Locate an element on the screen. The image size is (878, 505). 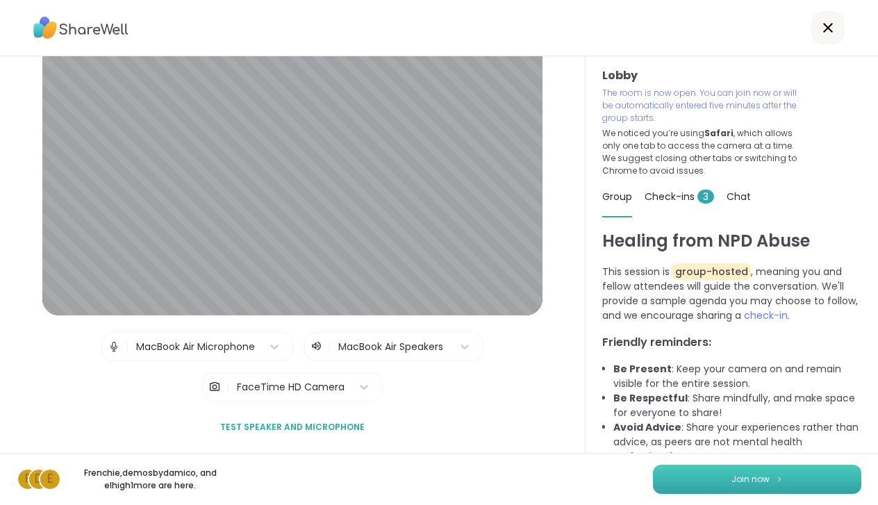
p: We noticed you’re using , which allows only one tab to access the camera at a time. We suggest cl... is located at coordinates (702, 152).